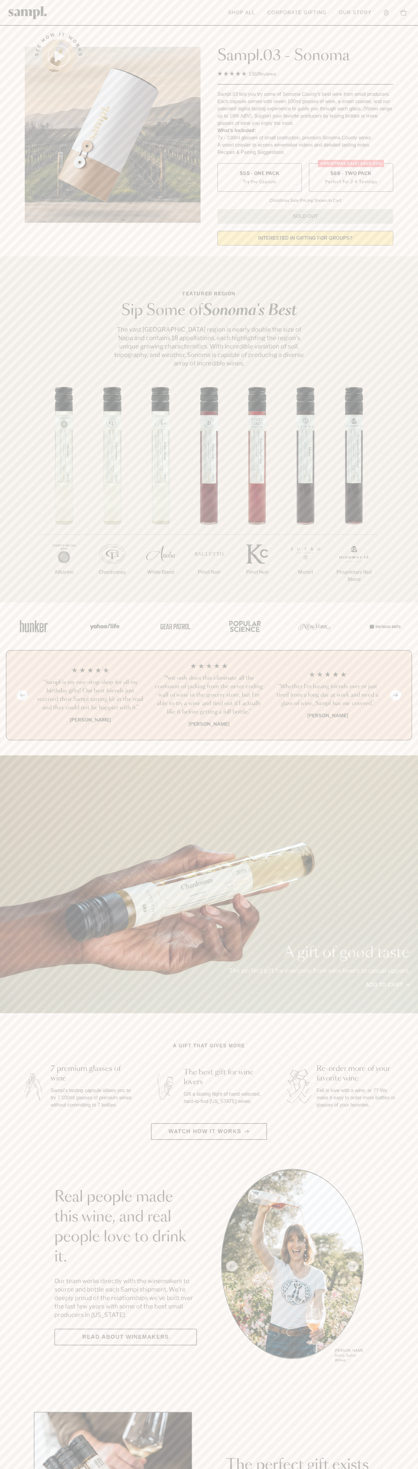 This screenshot has width=418, height=1469. I want to click on li: 4 / 7, so click(209, 491).